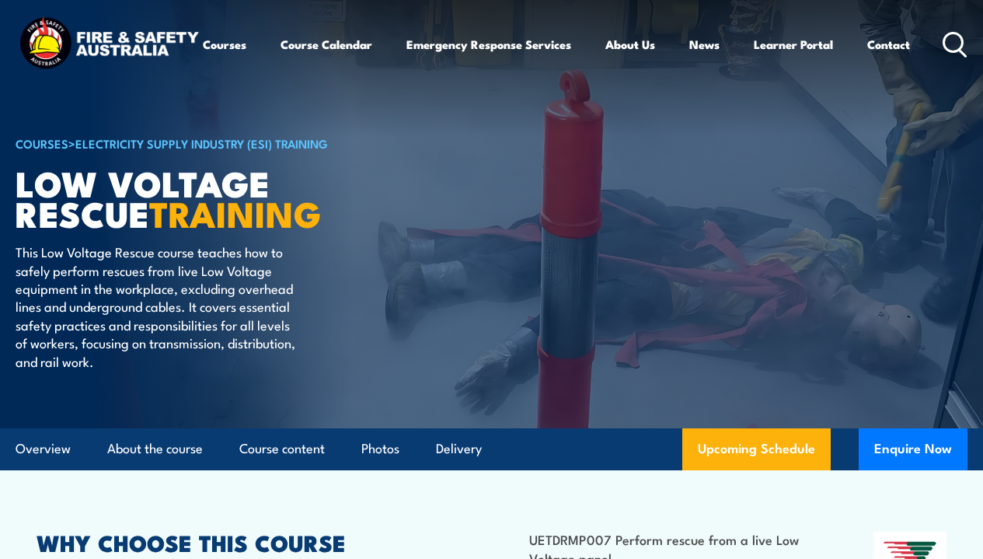  I want to click on a: Electricity Supply Industry (ESI) Training, so click(201, 143).